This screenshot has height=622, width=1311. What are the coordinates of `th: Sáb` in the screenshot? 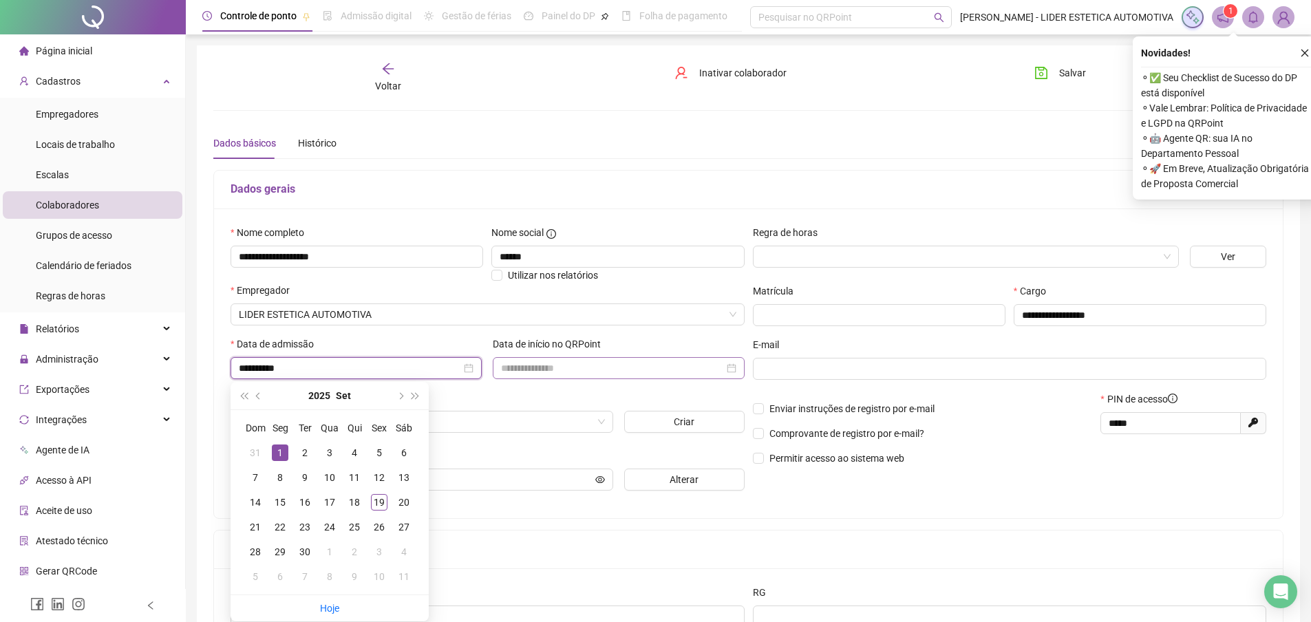 It's located at (404, 428).